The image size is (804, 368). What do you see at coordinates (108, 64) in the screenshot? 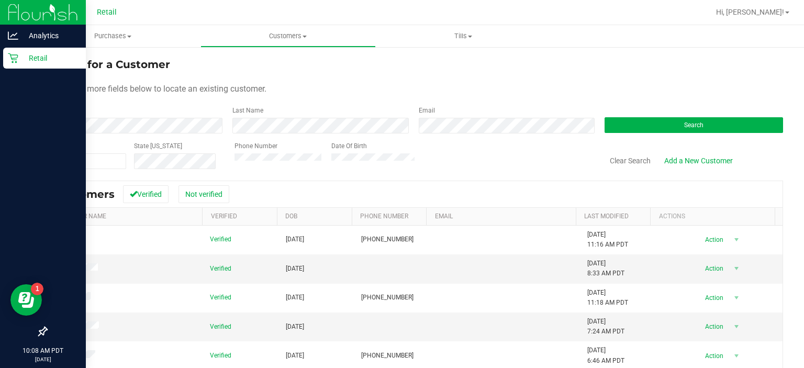
I see `span: Search for a Customer` at bounding box center [108, 64].